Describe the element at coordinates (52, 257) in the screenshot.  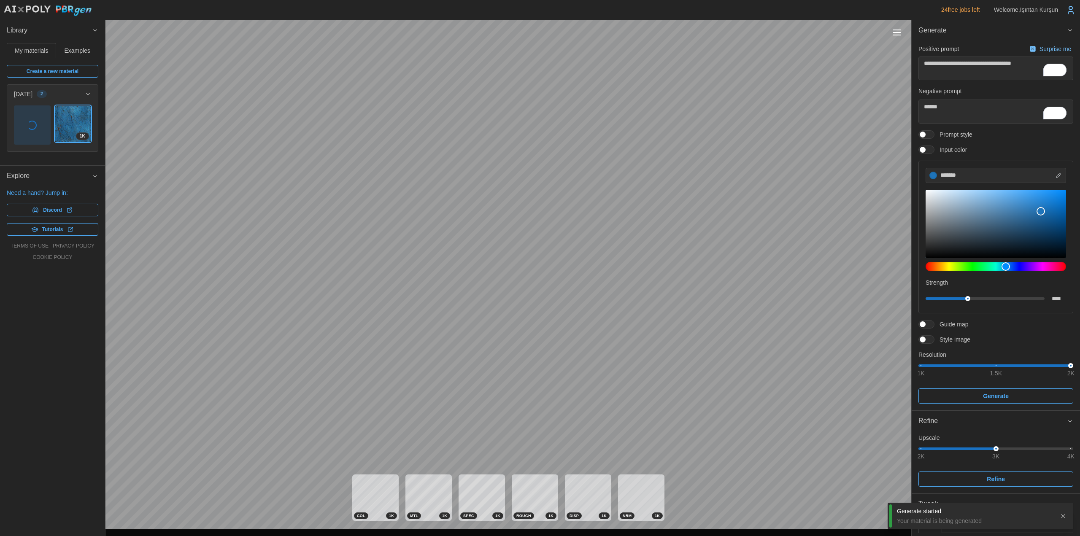
I see `a: cookie policy` at that location.